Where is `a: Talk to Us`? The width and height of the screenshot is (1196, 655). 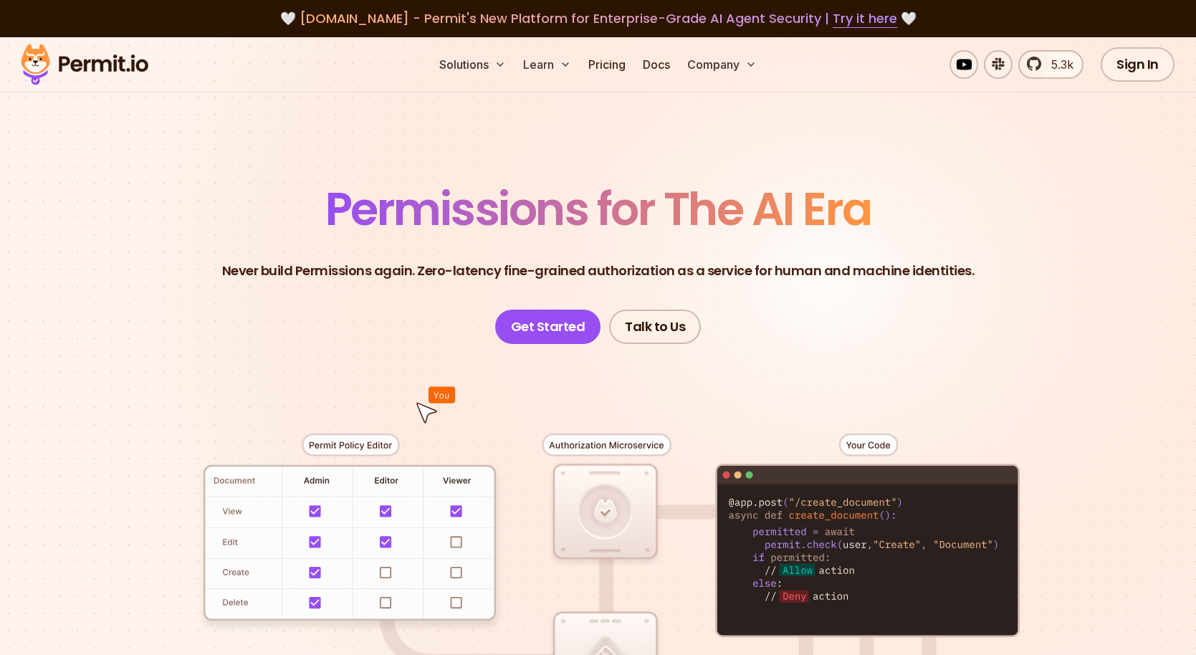
a: Talk to Us is located at coordinates (655, 327).